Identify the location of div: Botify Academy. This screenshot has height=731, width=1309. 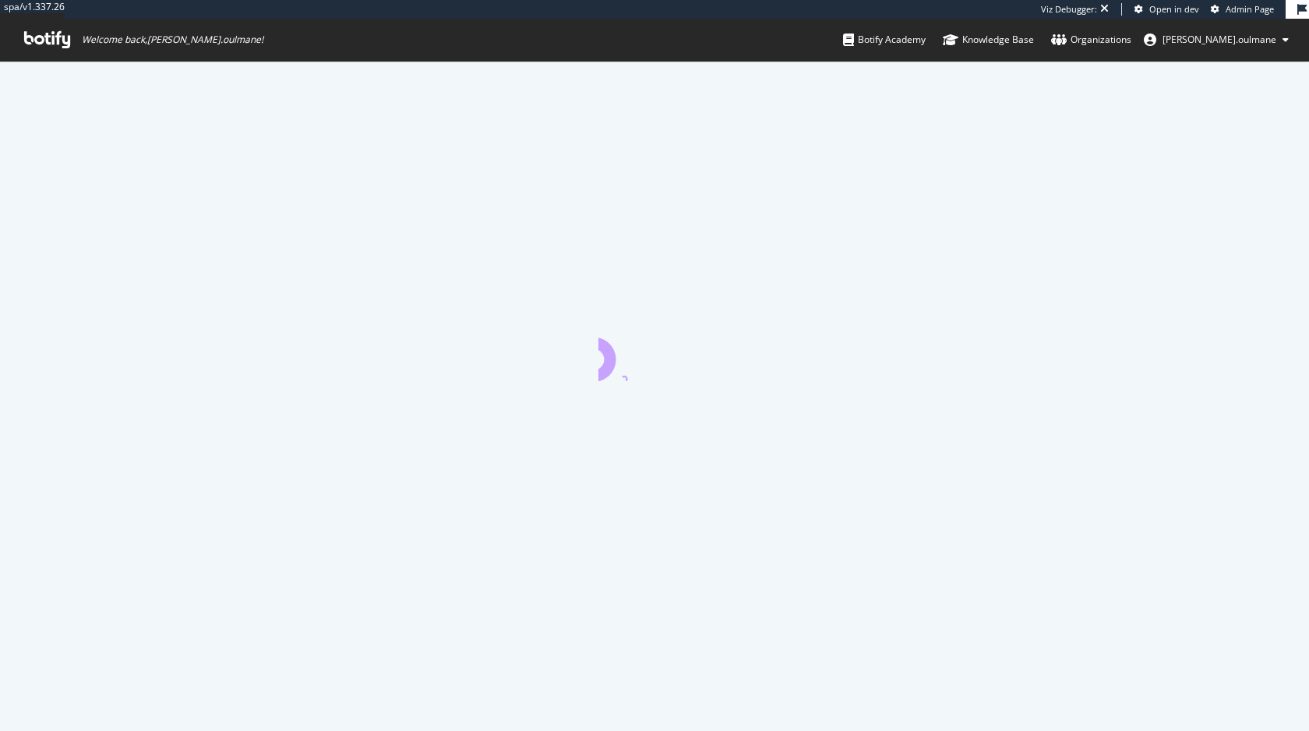
(885, 40).